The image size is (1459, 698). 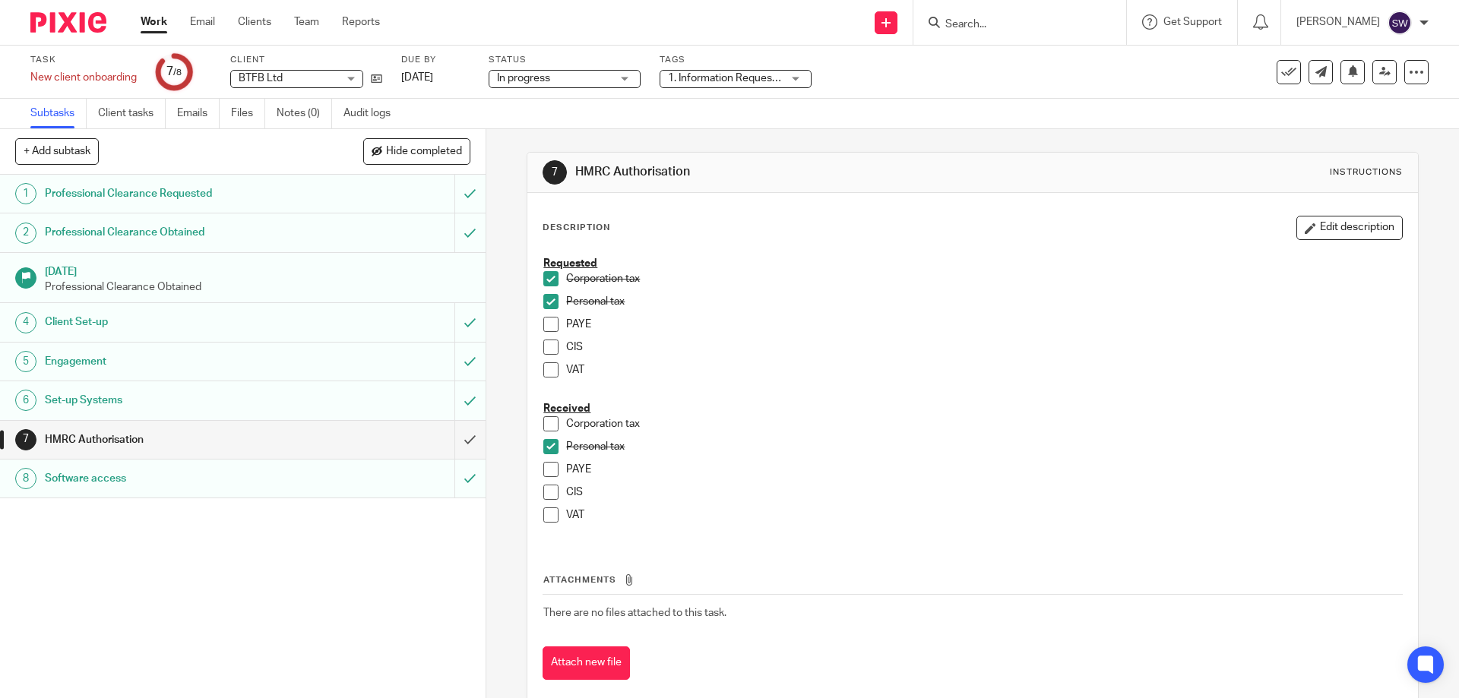 What do you see at coordinates (57, 151) in the screenshot?
I see `button: + Add subtask` at bounding box center [57, 151].